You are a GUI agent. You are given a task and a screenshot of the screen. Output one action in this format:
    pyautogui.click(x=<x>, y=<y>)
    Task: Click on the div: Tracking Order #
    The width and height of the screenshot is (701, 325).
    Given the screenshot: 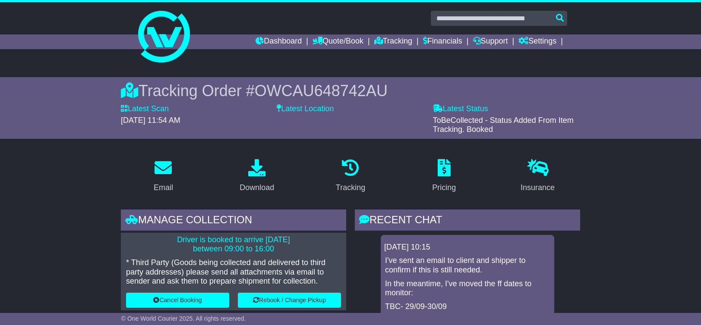 What is the action you would take?
    pyautogui.click(x=350, y=91)
    